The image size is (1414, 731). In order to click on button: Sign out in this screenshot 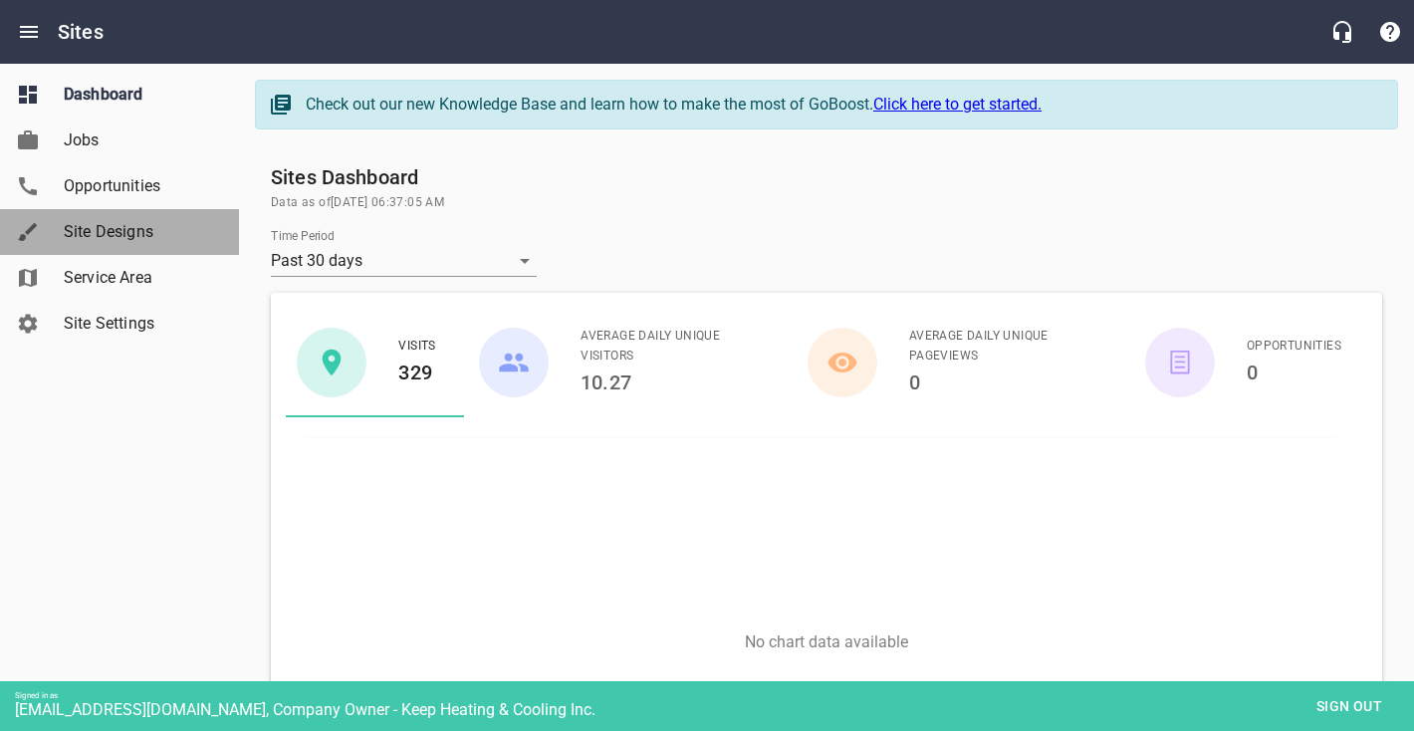, I will do `click(1349, 706)`.